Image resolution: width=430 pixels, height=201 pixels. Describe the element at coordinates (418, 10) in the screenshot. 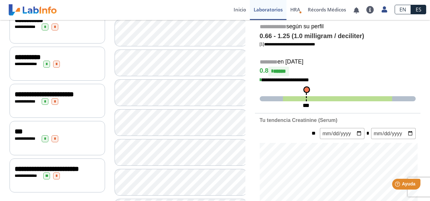

I see `a: ES` at that location.